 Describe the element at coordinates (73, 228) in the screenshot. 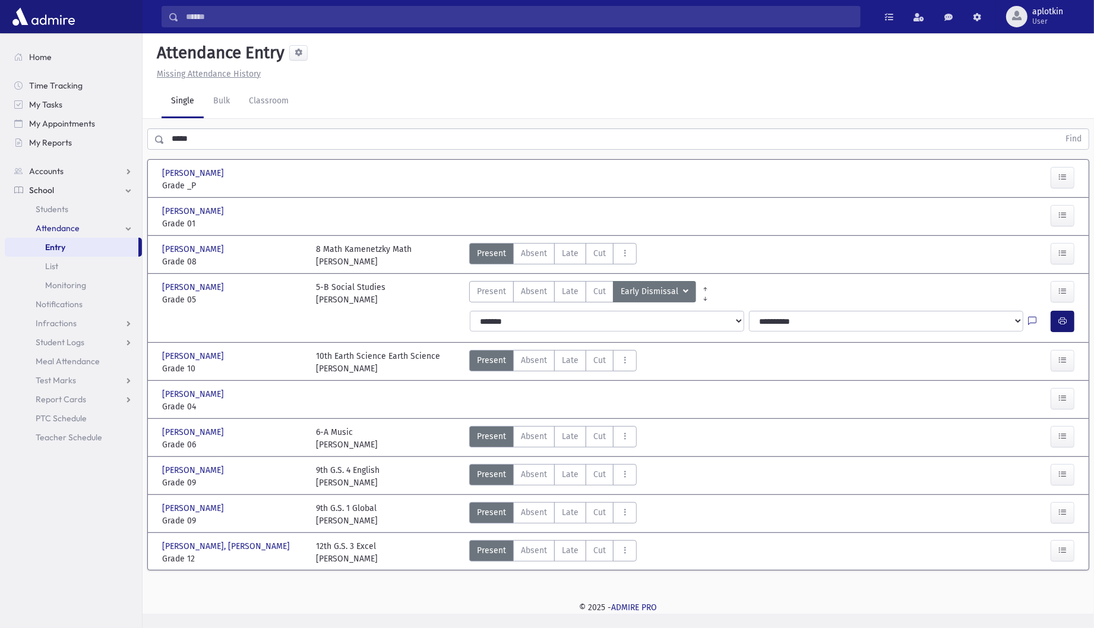

I see `a: Attendance` at that location.